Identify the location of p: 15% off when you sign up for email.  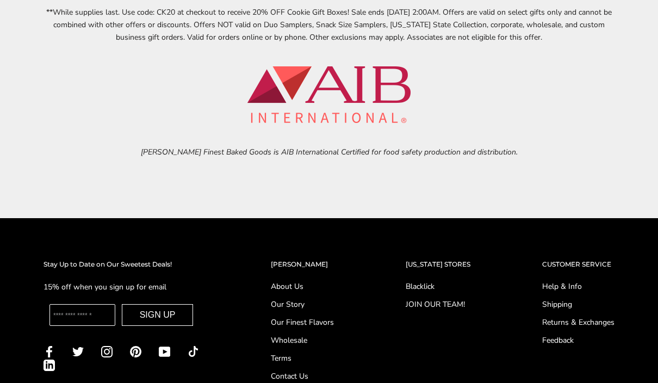
(121, 286).